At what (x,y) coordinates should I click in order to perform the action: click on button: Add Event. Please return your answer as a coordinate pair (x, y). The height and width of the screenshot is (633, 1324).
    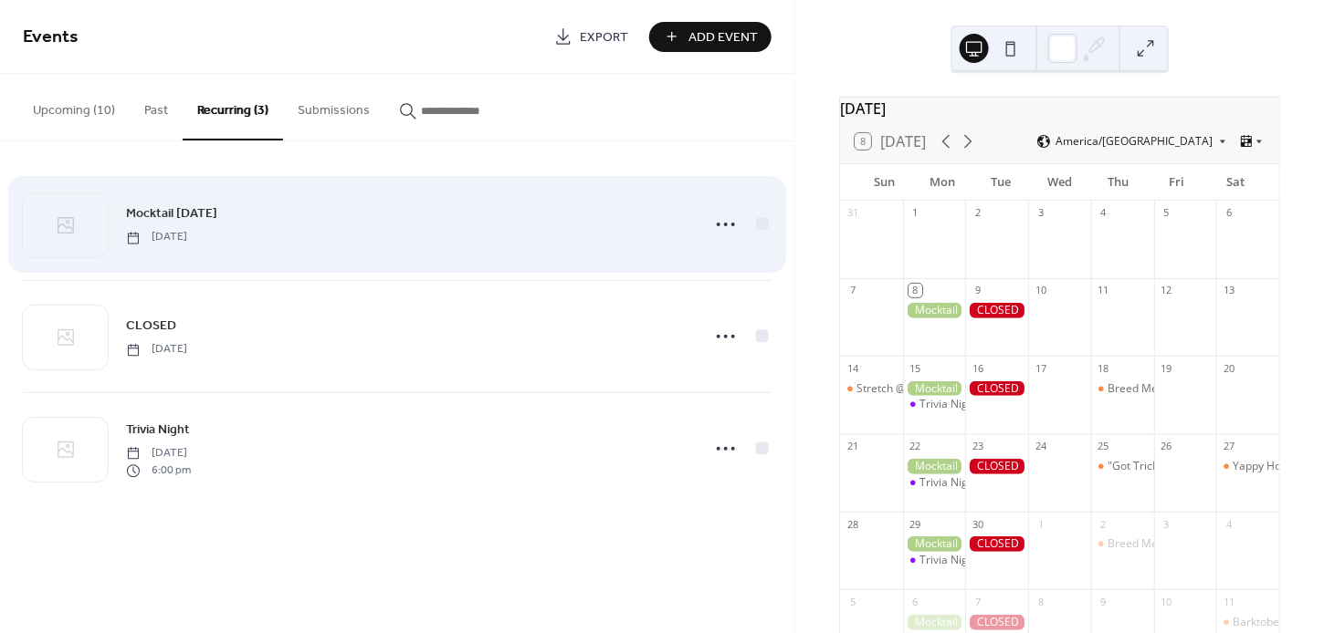
    Looking at the image, I should click on (710, 37).